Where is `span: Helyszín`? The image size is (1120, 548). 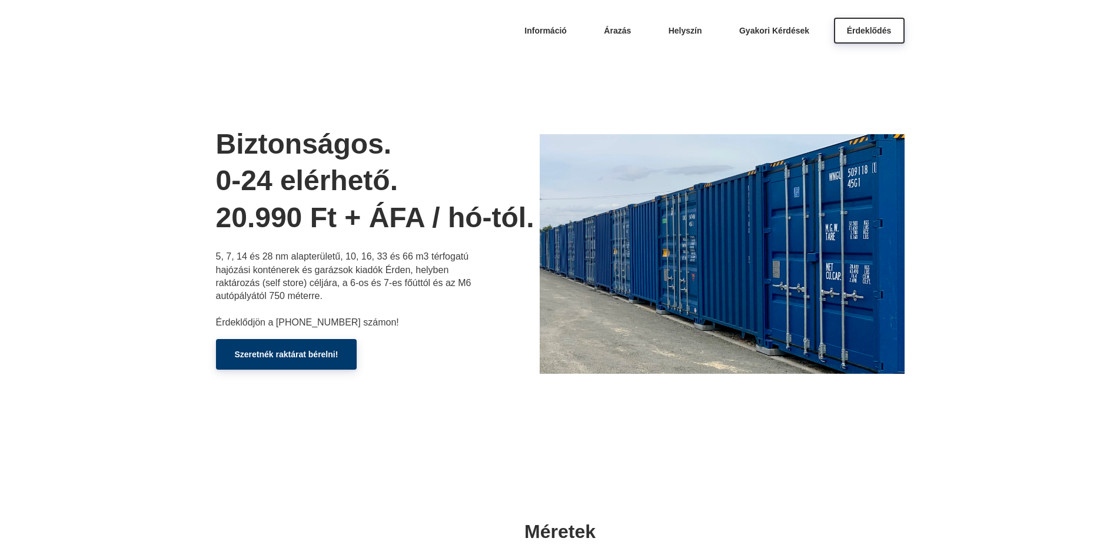 span: Helyszín is located at coordinates (685, 31).